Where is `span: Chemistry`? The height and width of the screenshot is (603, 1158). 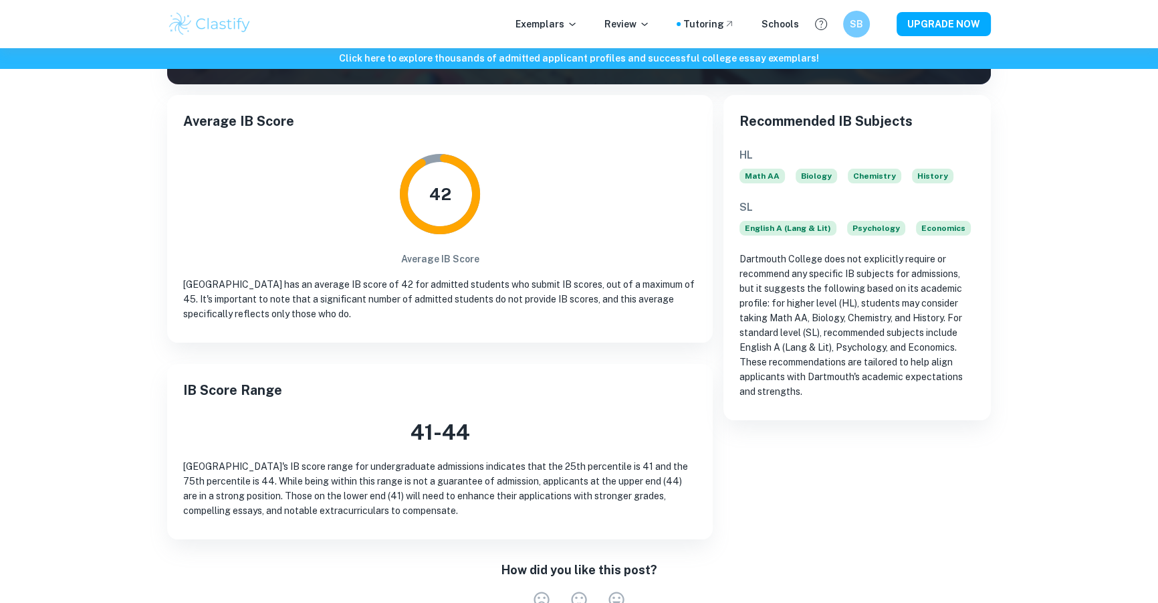
span: Chemistry is located at coordinates (875, 176).